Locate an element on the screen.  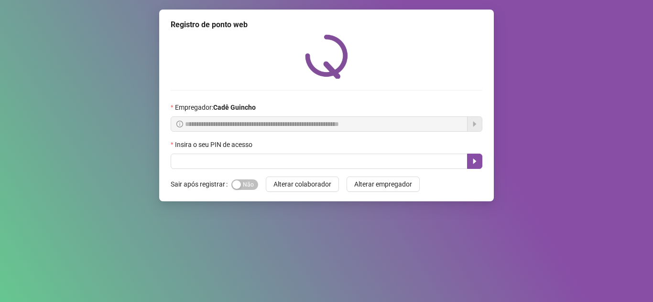
span: info-circle is located at coordinates (180, 124).